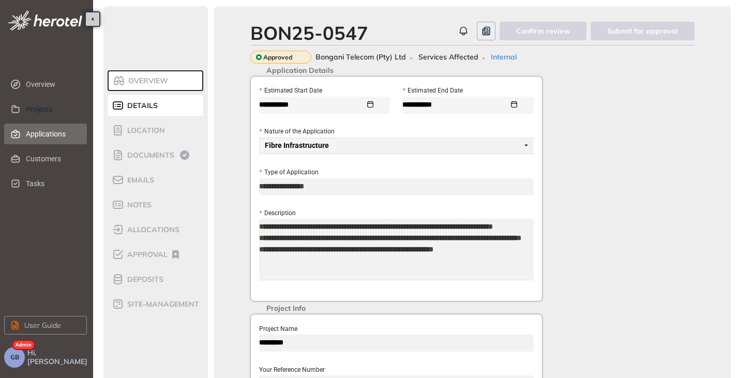  Describe the element at coordinates (45, 20) in the screenshot. I see `img: logo` at that location.